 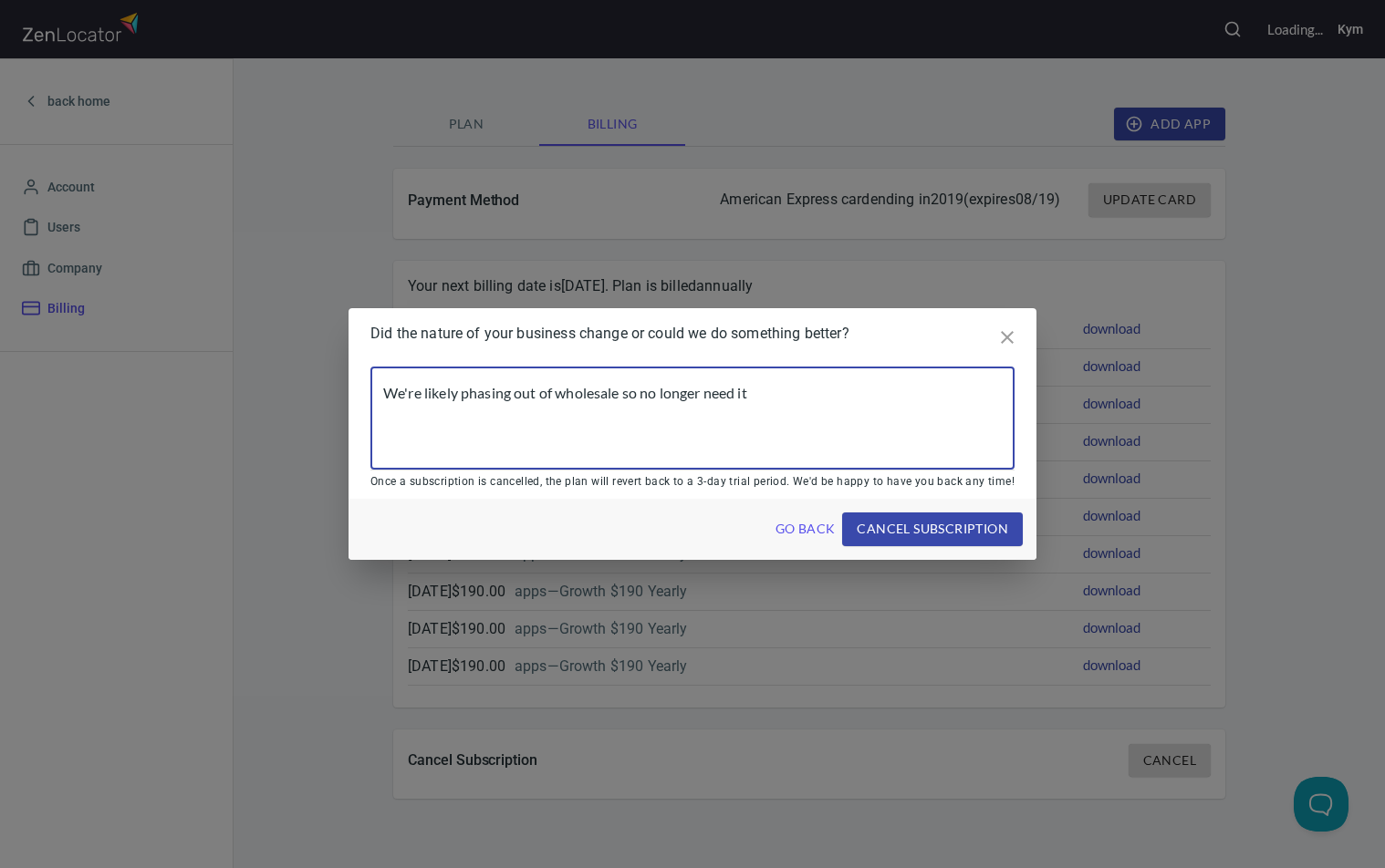 I want to click on span: cancel subscription, so click(x=933, y=530).